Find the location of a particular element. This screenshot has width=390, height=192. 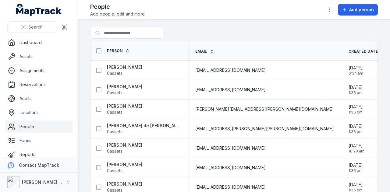

a: Reservations is located at coordinates (39, 85).